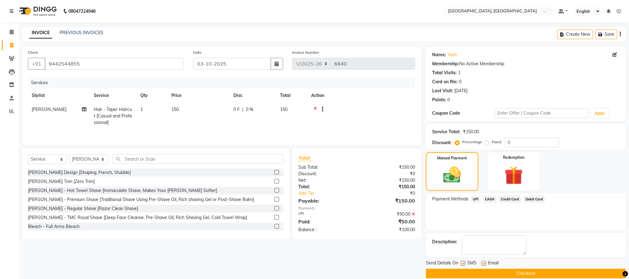 Image resolution: width=629 pixels, height=279 pixels. I want to click on label: Date, so click(197, 52).